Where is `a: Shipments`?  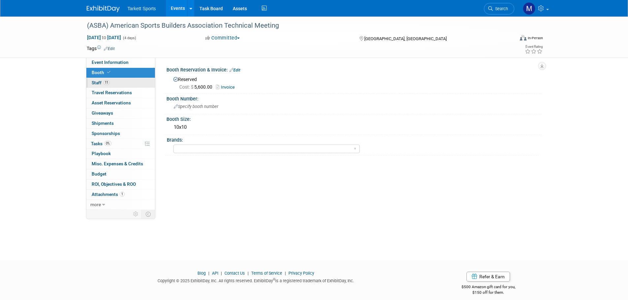
a: Shipments is located at coordinates (121, 124).